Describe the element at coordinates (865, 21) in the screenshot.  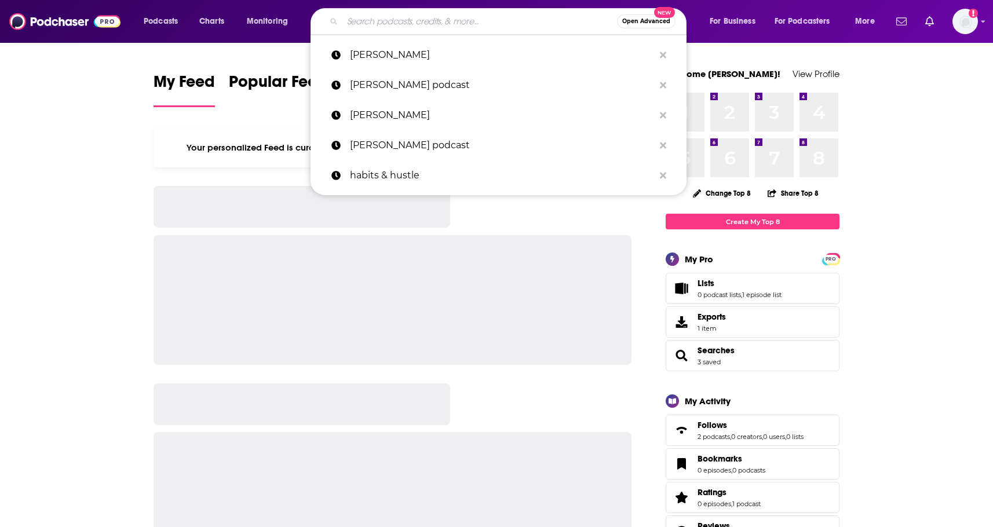
I see `span: More` at that location.